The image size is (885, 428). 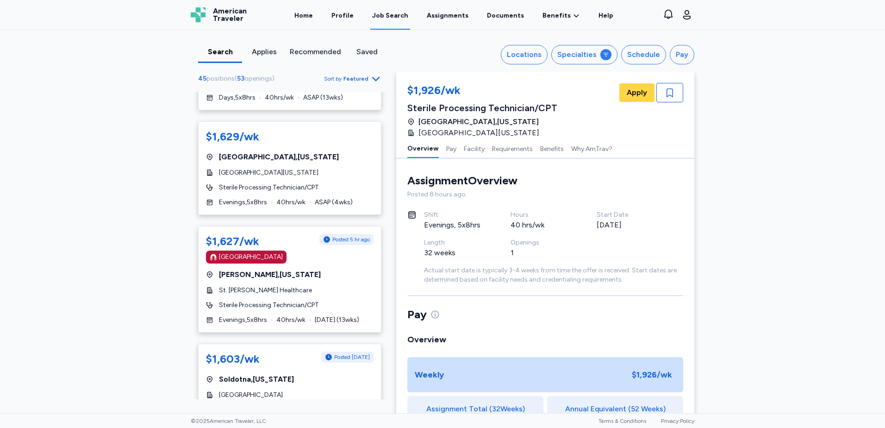 I want to click on div: Weekly, so click(x=429, y=374).